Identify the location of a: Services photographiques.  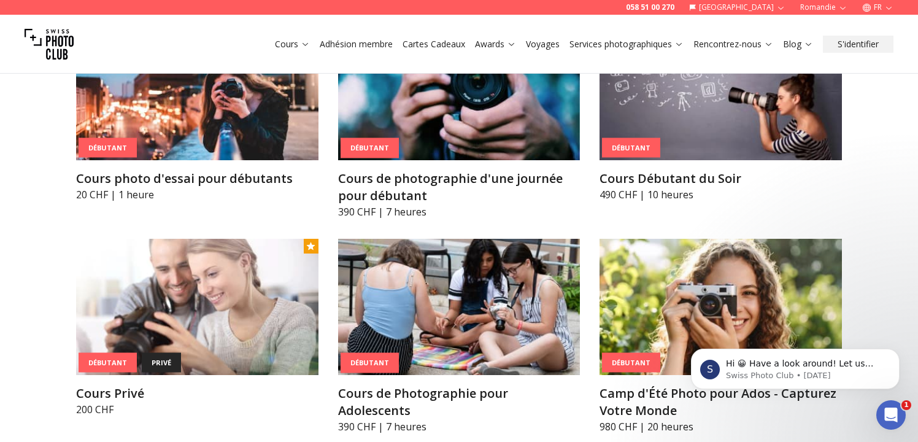
(626, 44).